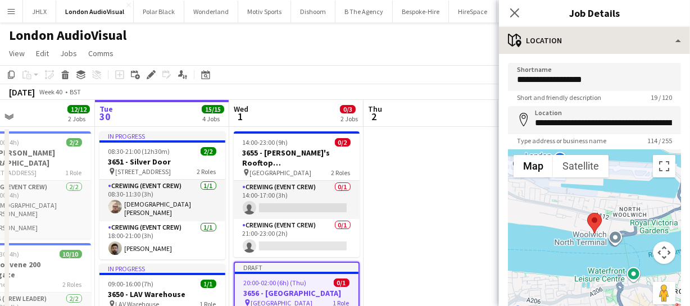 The height and width of the screenshot is (306, 690). I want to click on span: Thu, so click(375, 109).